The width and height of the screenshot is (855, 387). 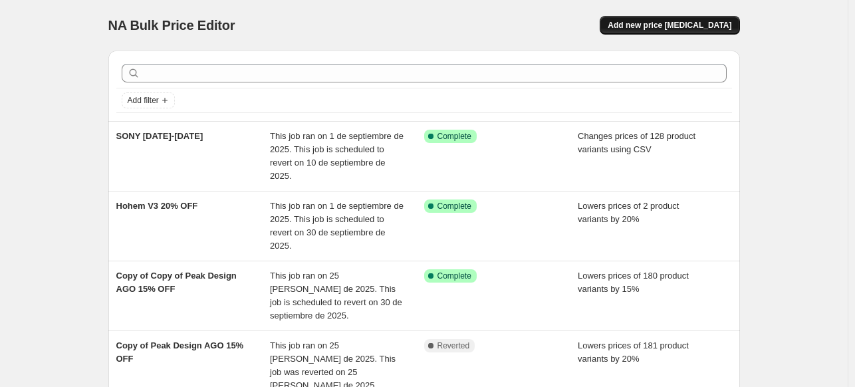 What do you see at coordinates (633, 352) in the screenshot?
I see `span: Lowers prices of 181 product variants by 20%` at bounding box center [633, 352].